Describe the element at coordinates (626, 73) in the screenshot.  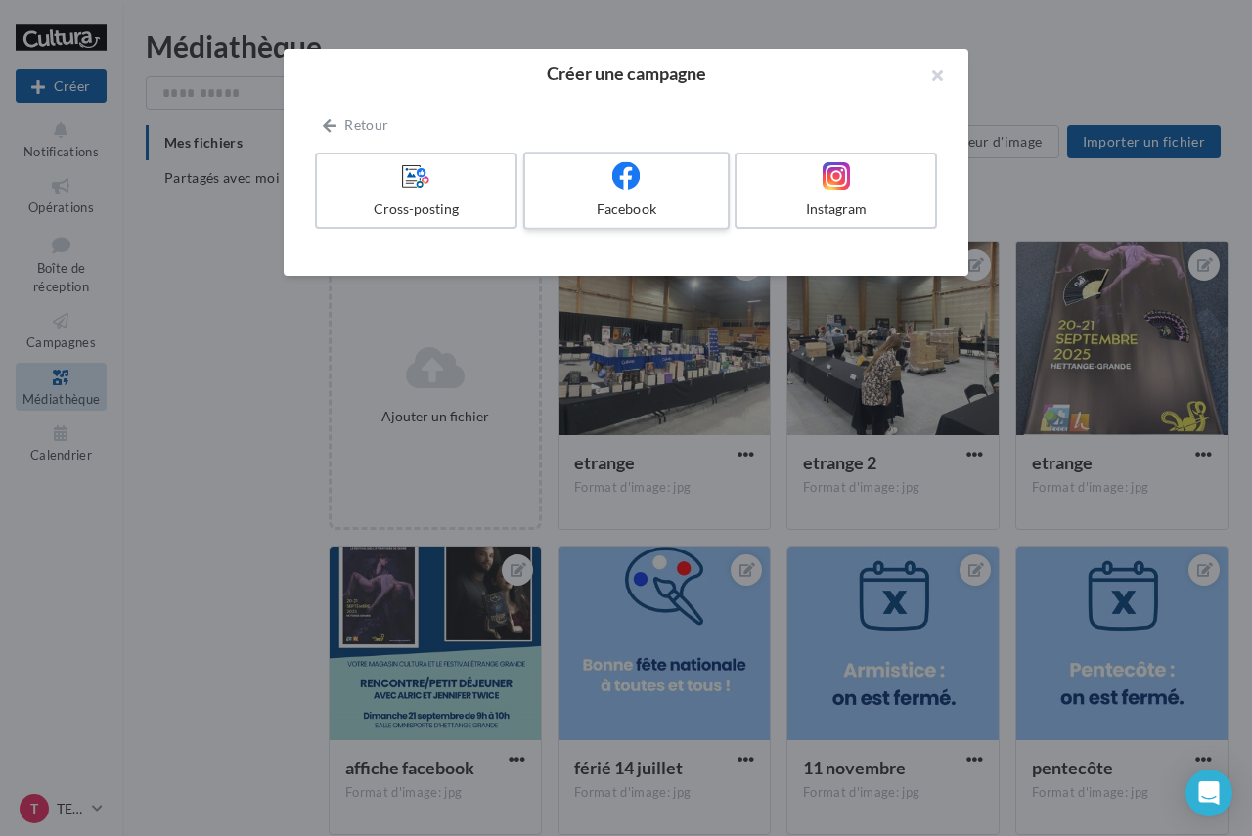
I see `h2: Créer une campagne` at that location.